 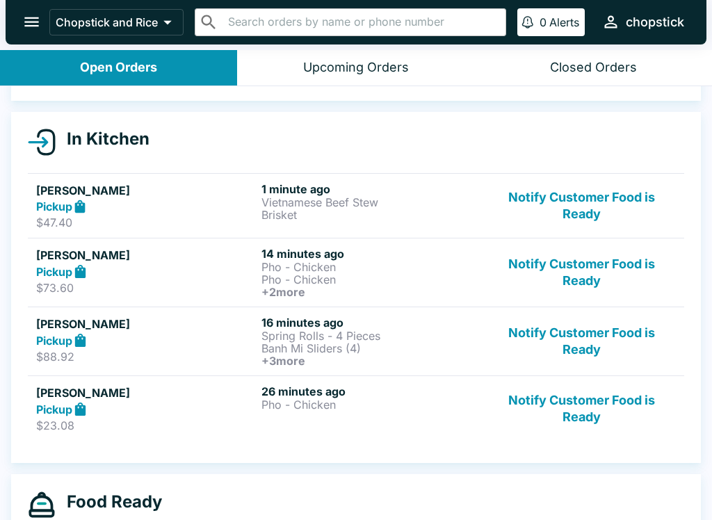 I want to click on h4: Food Ready, so click(x=108, y=502).